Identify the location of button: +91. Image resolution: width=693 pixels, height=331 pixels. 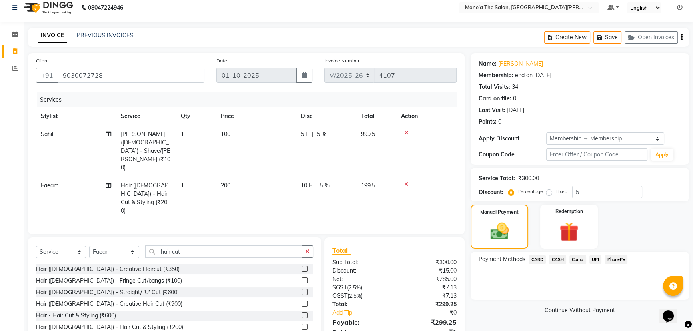
(47, 75).